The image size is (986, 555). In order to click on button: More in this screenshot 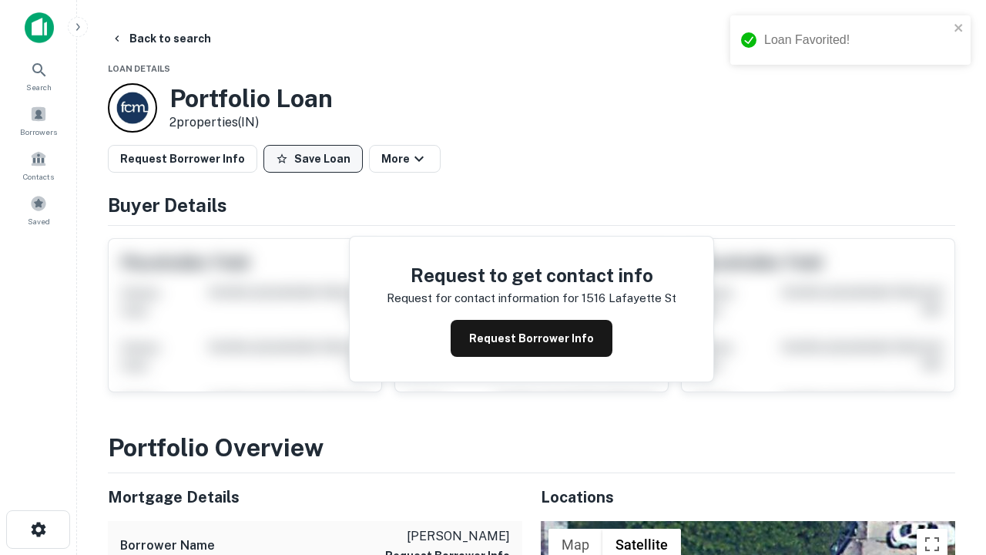, I will do `click(405, 159)`.